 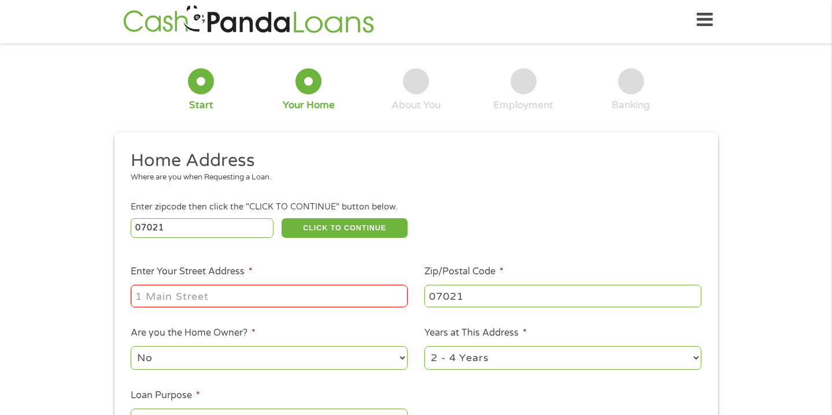 I want to click on img: GetLoanNow Logo, so click(x=249, y=20).